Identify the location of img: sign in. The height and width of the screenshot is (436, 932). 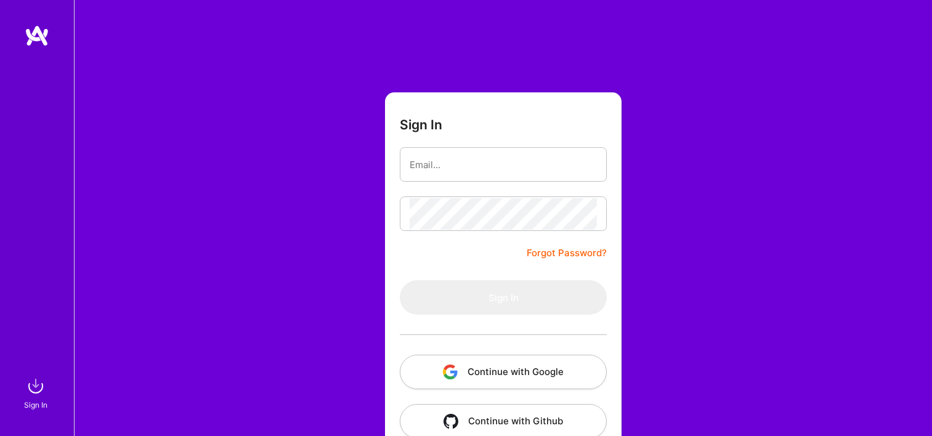
(36, 386).